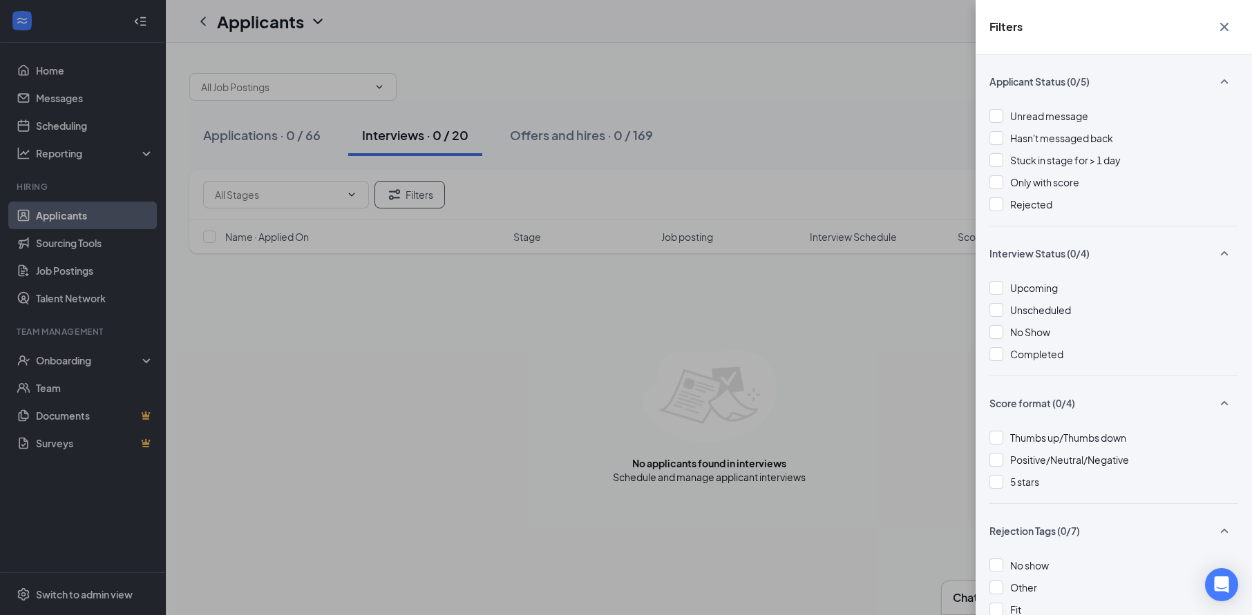 The image size is (1252, 615). Describe the element at coordinates (1224, 27) in the screenshot. I see `svg: Cross` at that location.